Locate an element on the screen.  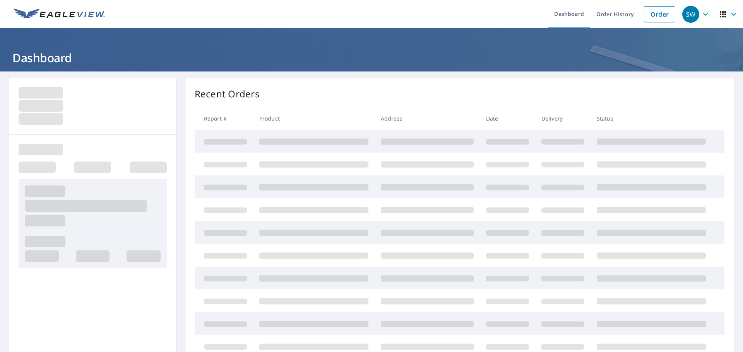
th: Report # is located at coordinates (224, 118).